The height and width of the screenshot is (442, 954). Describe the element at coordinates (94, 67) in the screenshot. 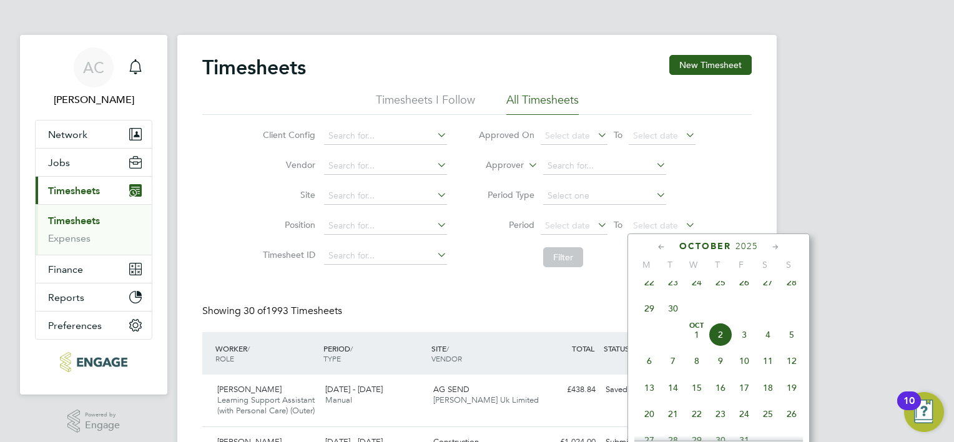

I see `span: AC` at that location.